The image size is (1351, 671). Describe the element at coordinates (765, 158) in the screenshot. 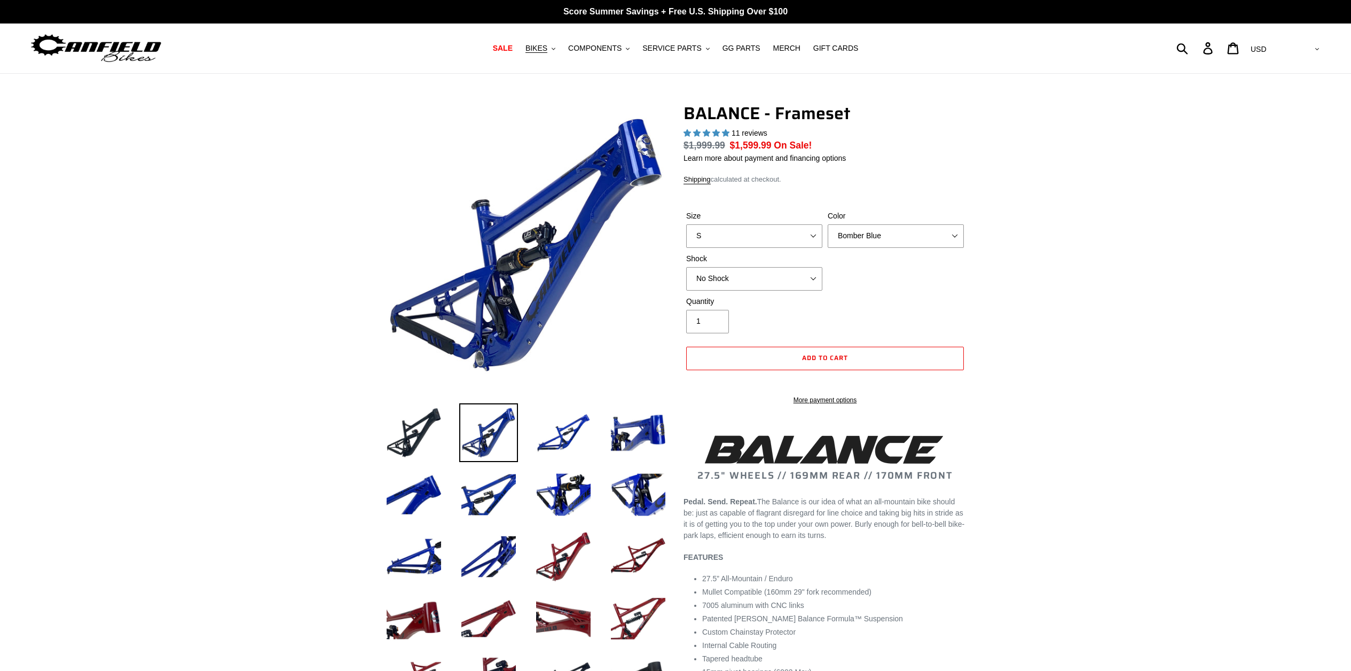

I see `a: Learn more about payment and financing options` at that location.